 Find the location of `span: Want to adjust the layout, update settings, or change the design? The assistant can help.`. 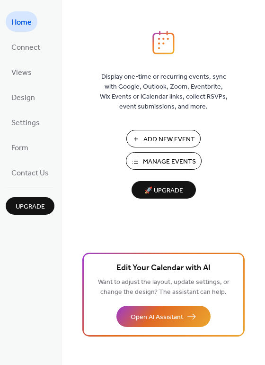

span: Want to adjust the layout, update settings, or change the design? The assistant can help. is located at coordinates (164, 287).